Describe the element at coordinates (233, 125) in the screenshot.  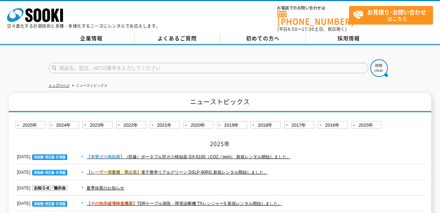
I see `a: 2019年` at that location.